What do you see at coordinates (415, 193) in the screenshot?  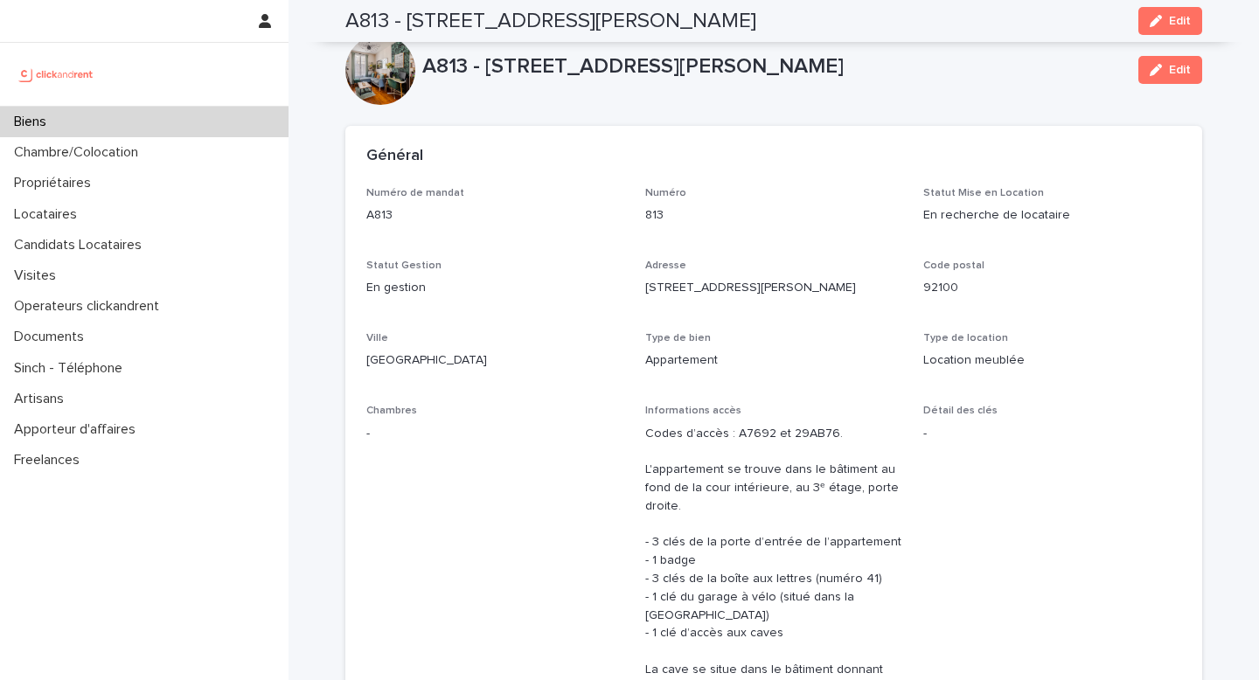 I see `span: Numéro de mandat` at bounding box center [415, 193].